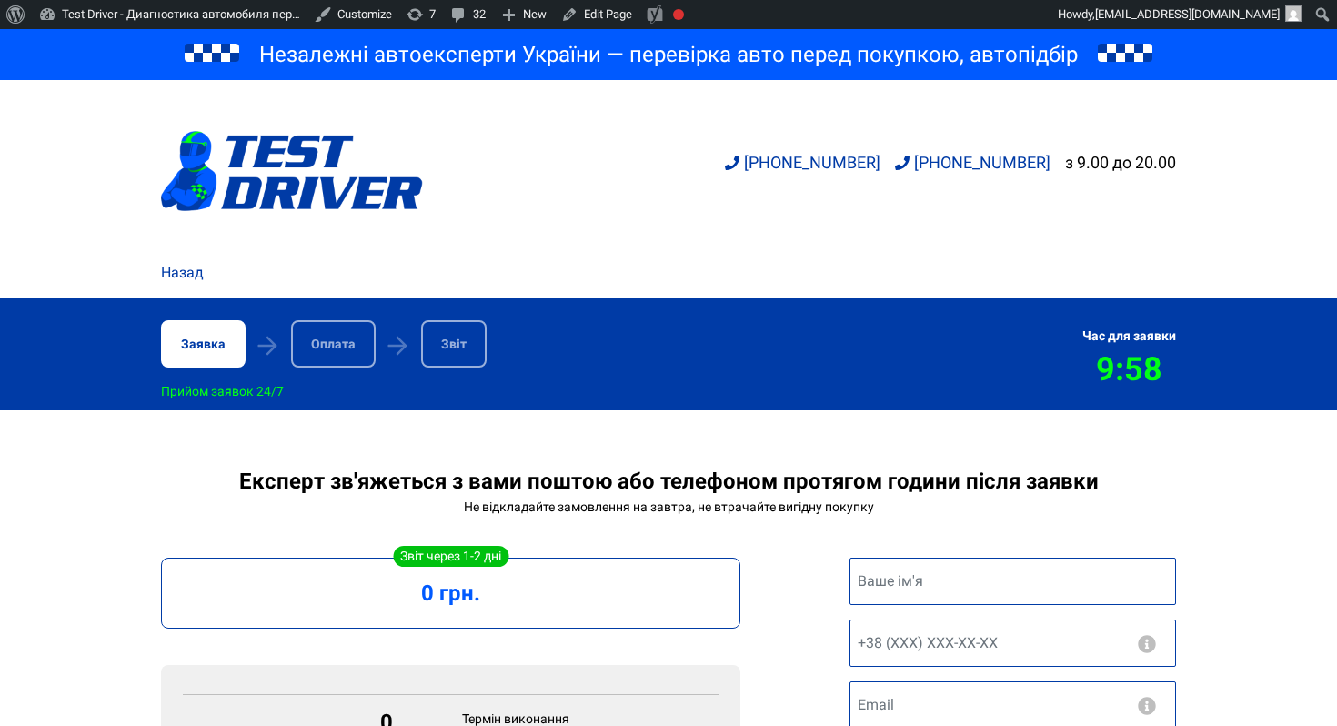 The image size is (1337, 726). I want to click on div: Оплата, so click(333, 344).